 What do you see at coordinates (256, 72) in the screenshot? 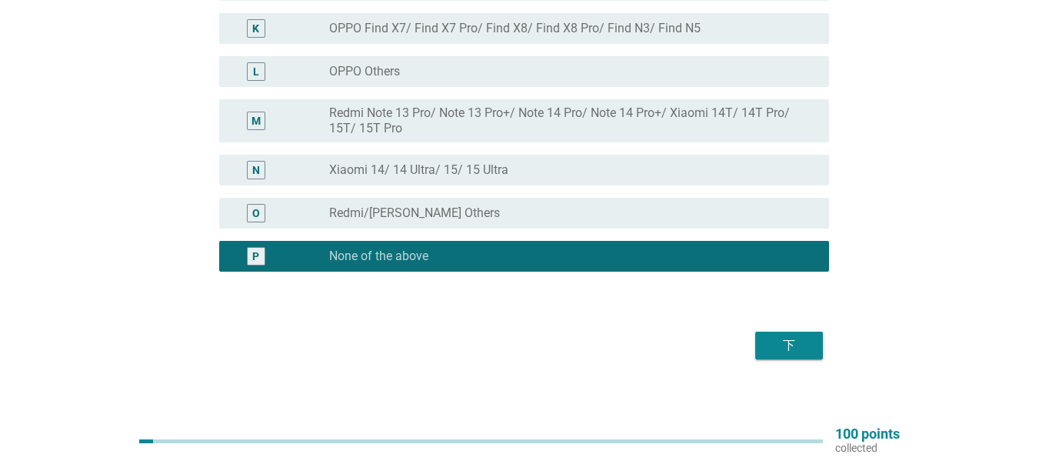
I see `div: L` at bounding box center [256, 72].